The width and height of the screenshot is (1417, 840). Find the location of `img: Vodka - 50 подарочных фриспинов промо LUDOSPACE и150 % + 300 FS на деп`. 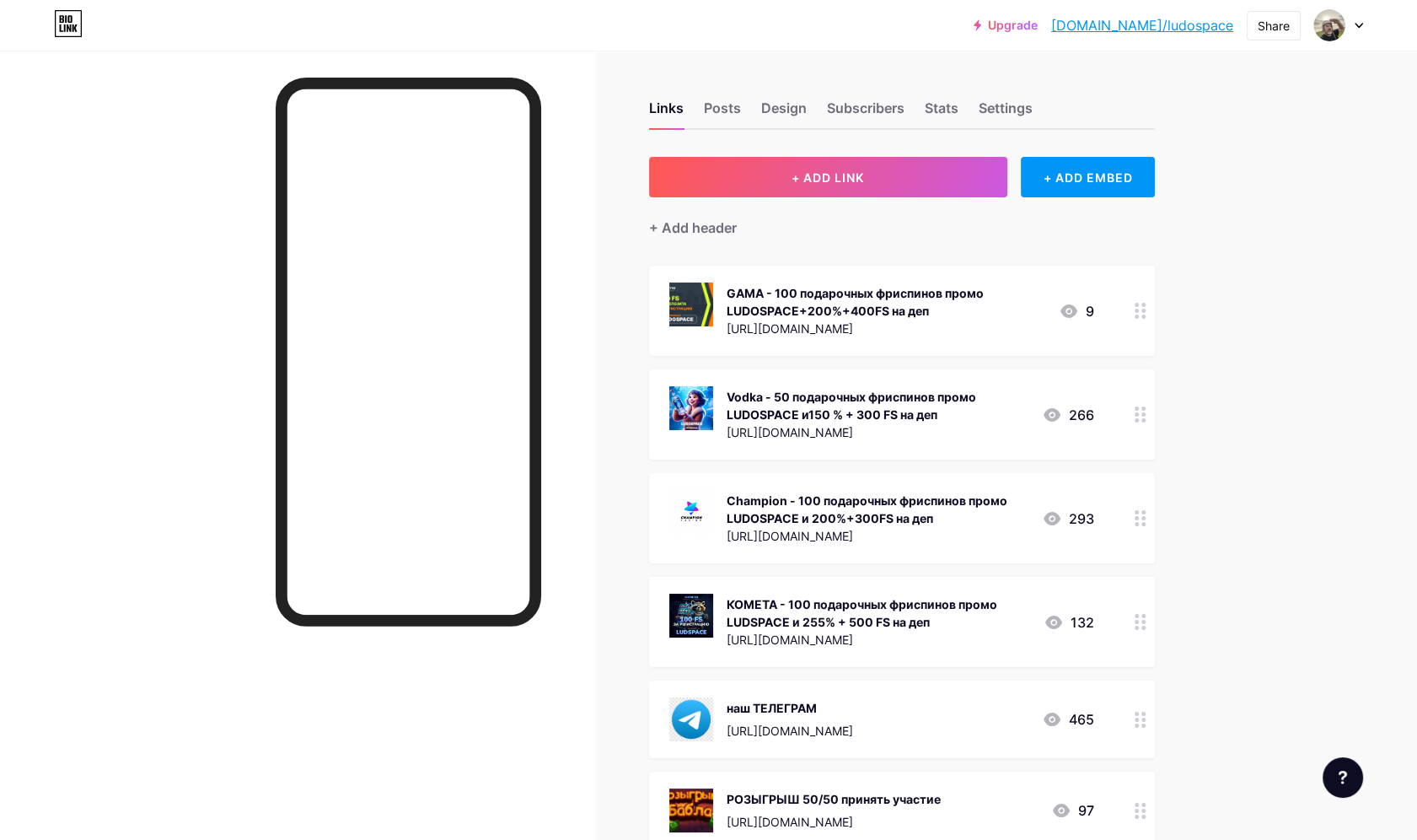

img: Vodka - 50 подарочных фриспинов промо LUDOSPACE и150 % + 300 FS на деп is located at coordinates (692, 408).